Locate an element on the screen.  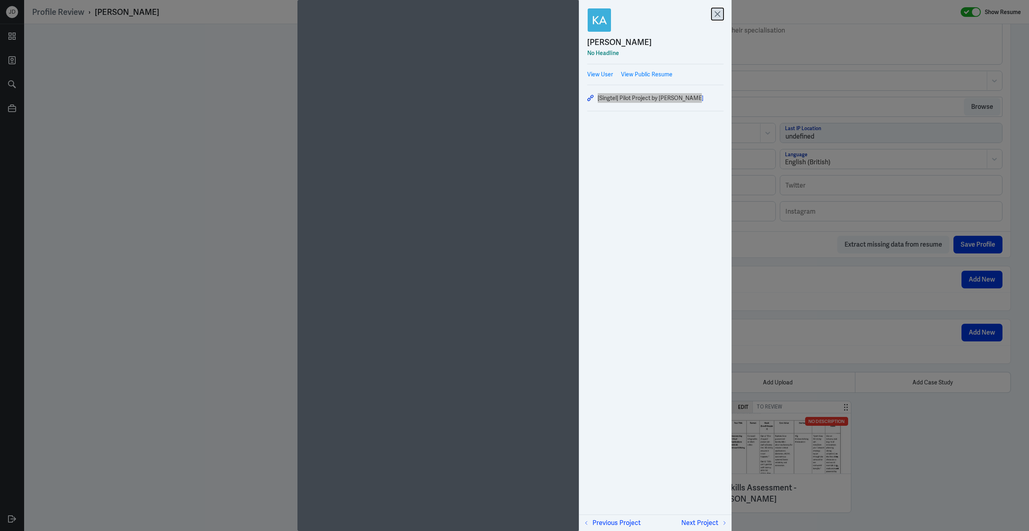
img: Krishnapriya Agarwal is located at coordinates (599, 20).